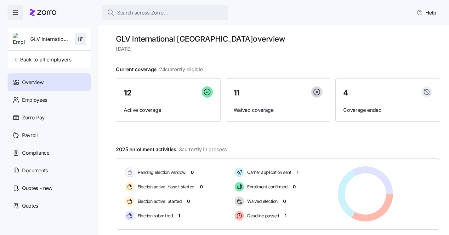 The image size is (449, 235). I want to click on a: Overview, so click(49, 82).